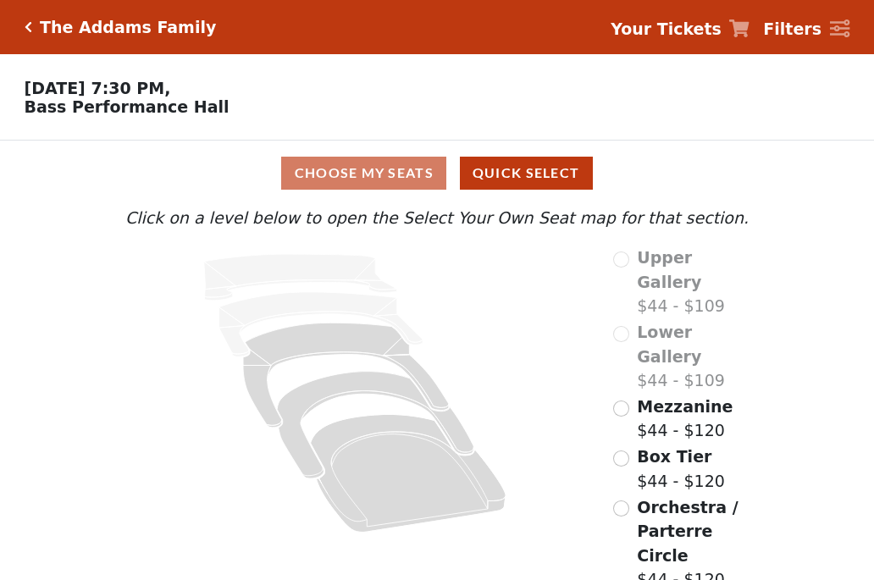 This screenshot has width=874, height=580. Describe the element at coordinates (526, 173) in the screenshot. I see `button: Quick Select` at that location.